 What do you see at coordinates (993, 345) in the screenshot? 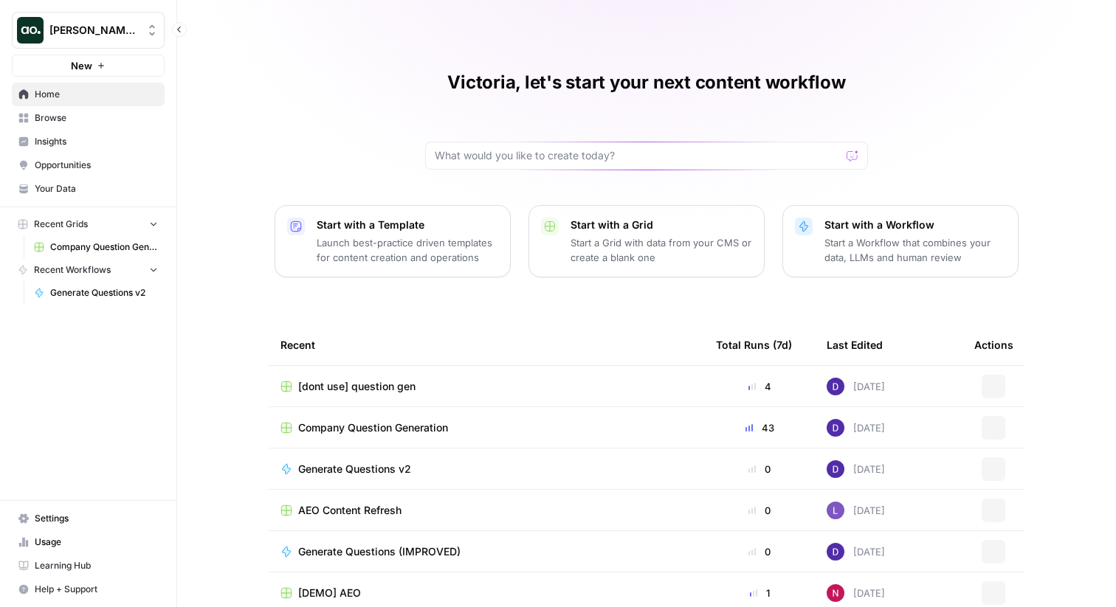
I see `div: Actions` at bounding box center [993, 345].